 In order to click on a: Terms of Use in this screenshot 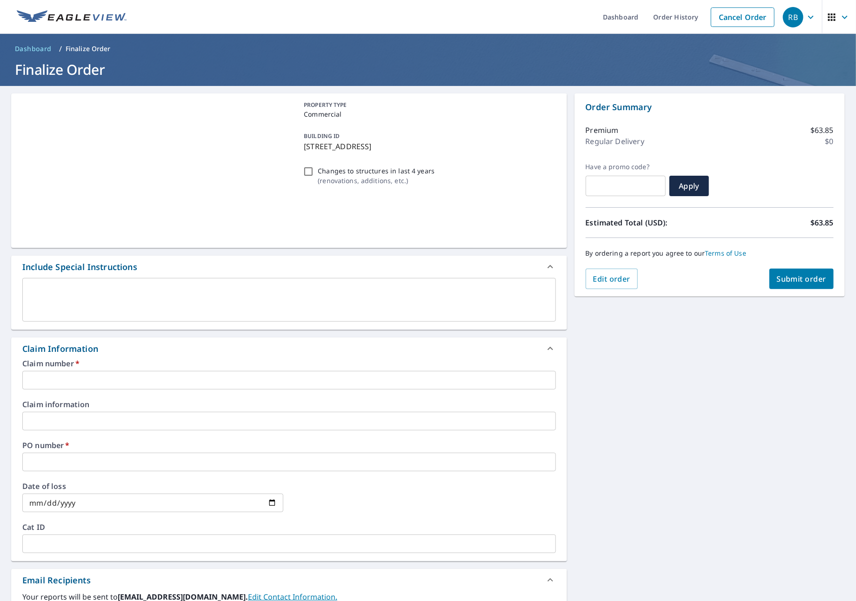, I will do `click(726, 253)`.